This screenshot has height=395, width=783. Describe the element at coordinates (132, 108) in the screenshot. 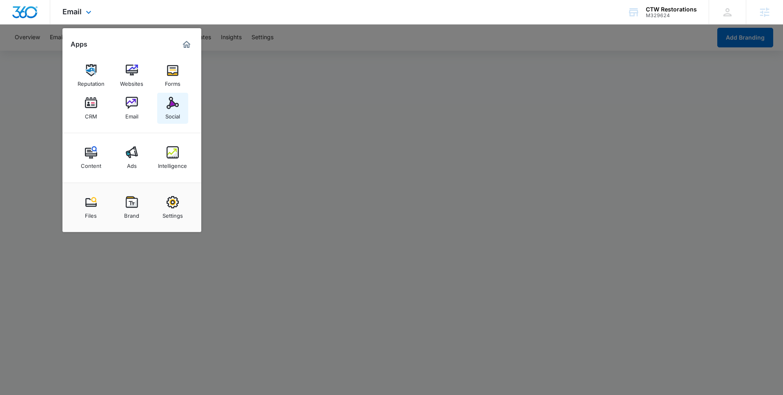

I see `a: Email` at that location.